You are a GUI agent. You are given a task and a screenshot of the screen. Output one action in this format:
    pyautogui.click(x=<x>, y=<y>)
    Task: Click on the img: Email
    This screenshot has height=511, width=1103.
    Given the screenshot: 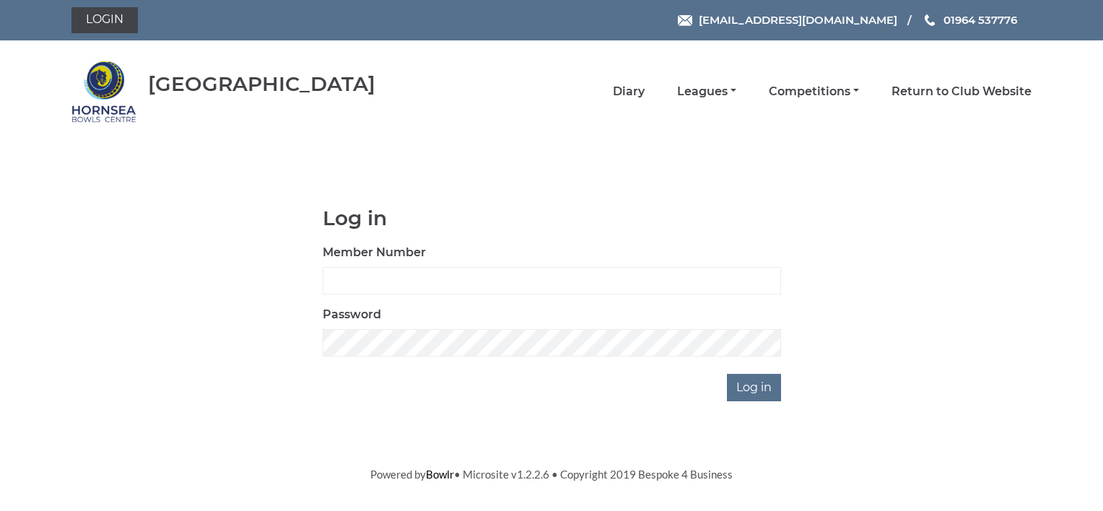 What is the action you would take?
    pyautogui.click(x=685, y=20)
    